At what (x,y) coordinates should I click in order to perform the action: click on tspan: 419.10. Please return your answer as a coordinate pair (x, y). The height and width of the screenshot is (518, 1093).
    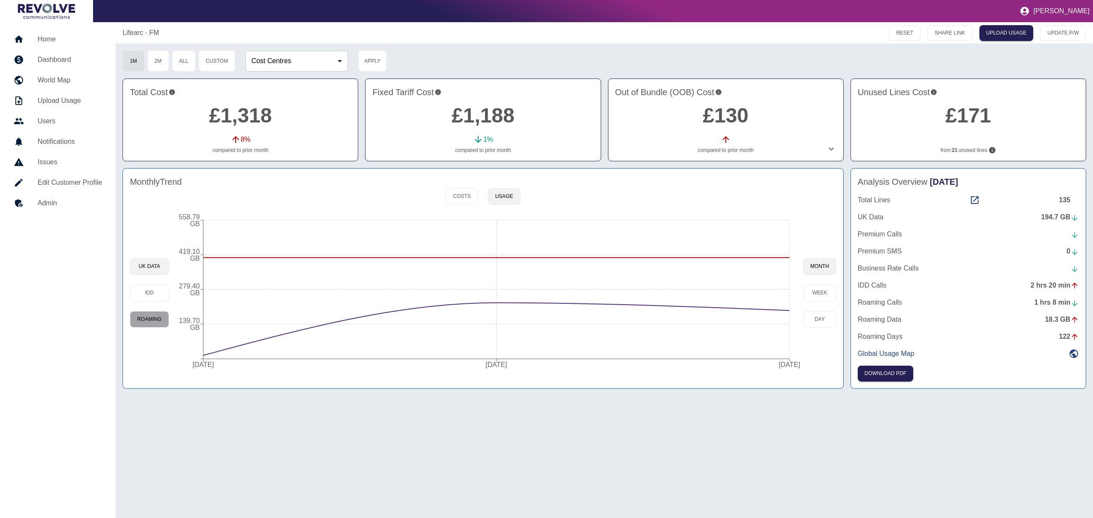
    Looking at the image, I should click on (189, 252).